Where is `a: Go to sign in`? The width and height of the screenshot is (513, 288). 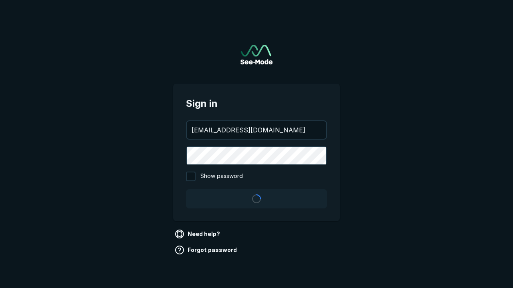
a: Go to sign in is located at coordinates (256, 54).